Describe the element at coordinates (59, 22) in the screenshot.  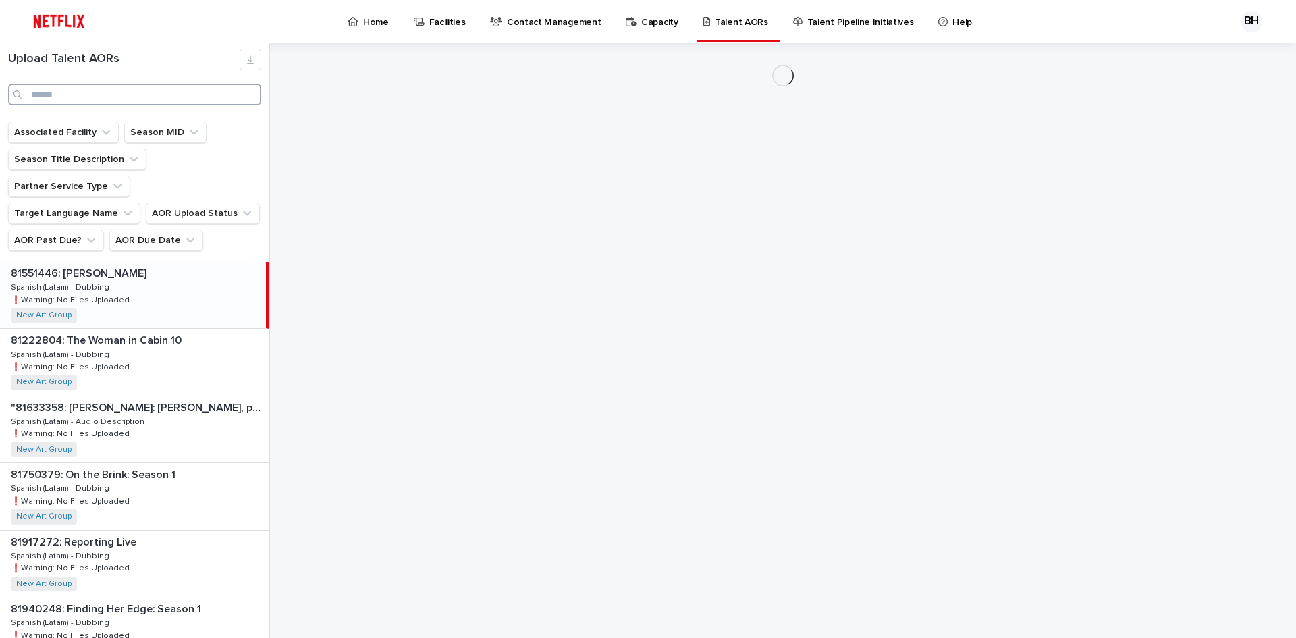
I see `img: ifQbXi3ZQGMSEF7WDB7W` at that location.